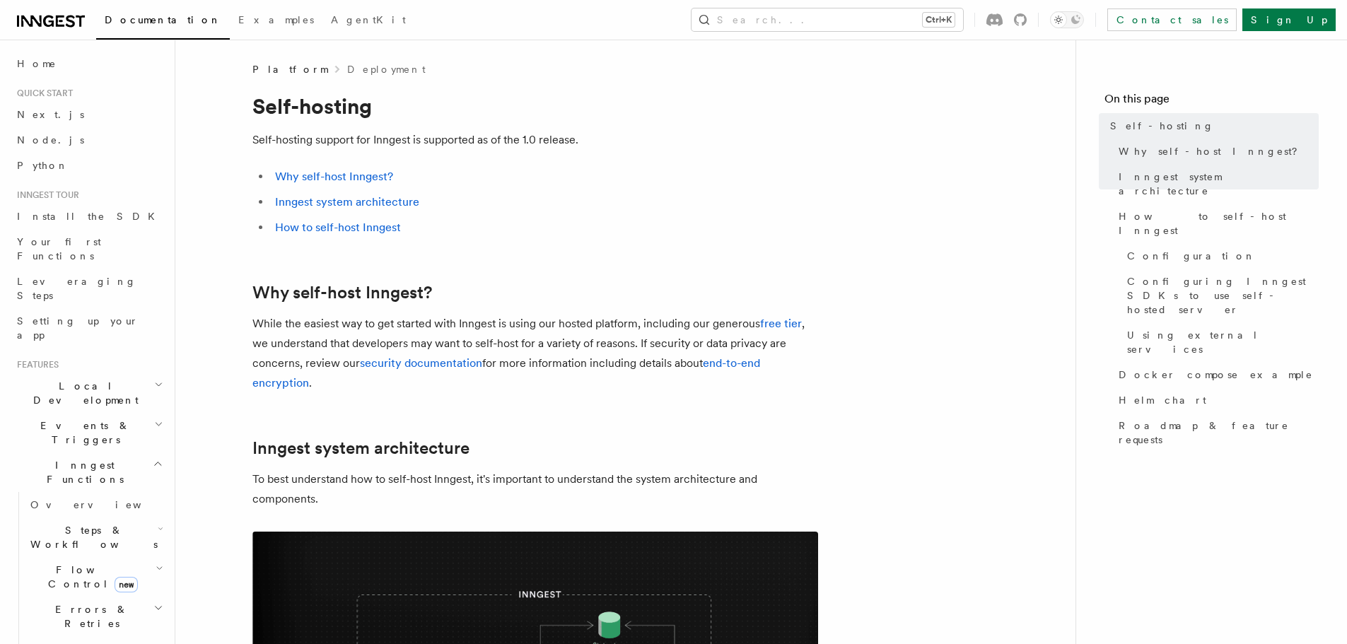  Describe the element at coordinates (1162, 400) in the screenshot. I see `span: Helm chart` at that location.